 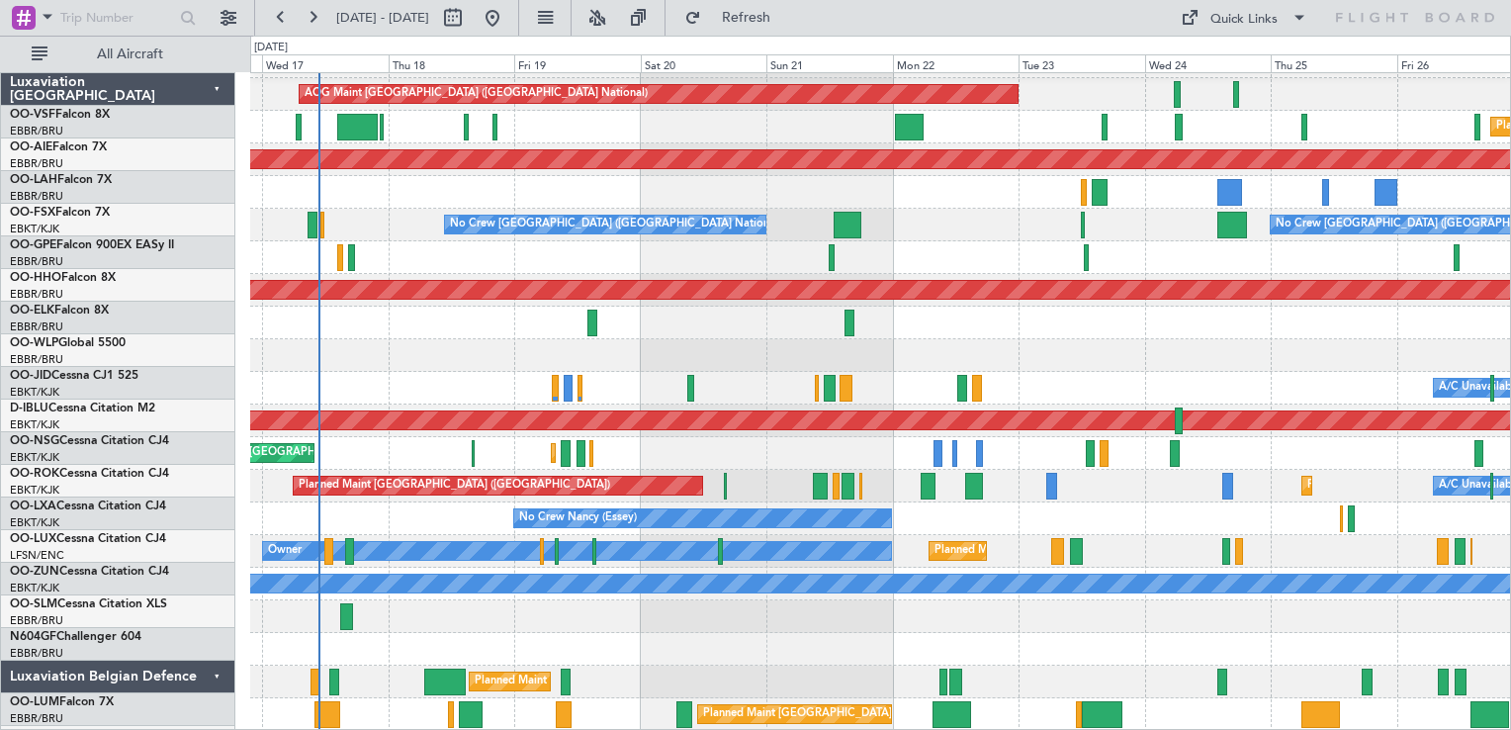 I want to click on span: OO-AIE, so click(x=31, y=147).